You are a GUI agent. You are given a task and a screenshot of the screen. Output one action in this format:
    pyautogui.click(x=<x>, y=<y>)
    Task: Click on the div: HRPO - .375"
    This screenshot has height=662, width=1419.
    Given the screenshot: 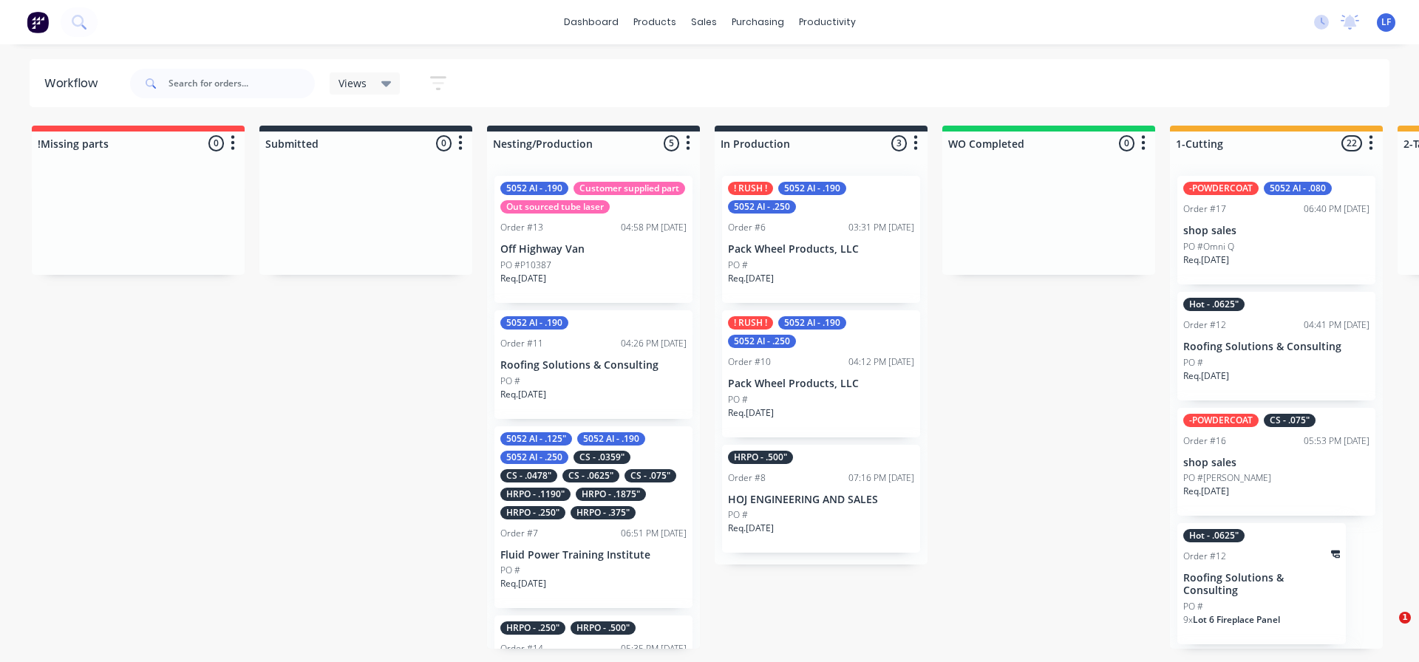 What is the action you would take?
    pyautogui.click(x=603, y=513)
    